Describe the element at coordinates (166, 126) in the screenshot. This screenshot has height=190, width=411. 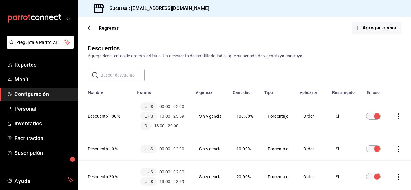
I see `span: 13:00 - 20:00` at that location.